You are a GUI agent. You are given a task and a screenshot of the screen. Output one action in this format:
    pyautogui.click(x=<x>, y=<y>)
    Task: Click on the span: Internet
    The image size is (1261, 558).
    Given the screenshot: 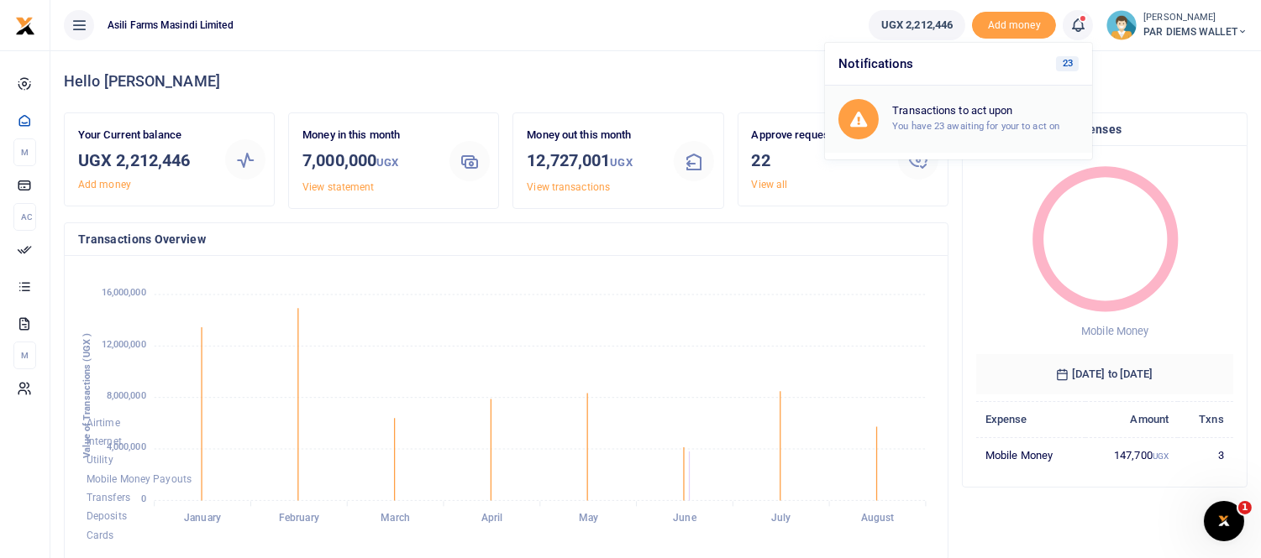 What is the action you would take?
    pyautogui.click(x=104, y=442)
    